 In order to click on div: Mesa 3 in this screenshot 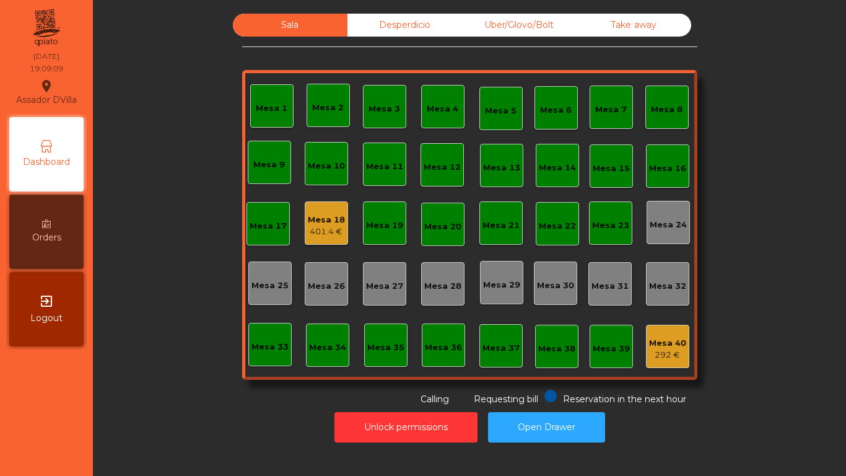, I will do `click(384, 109)`.